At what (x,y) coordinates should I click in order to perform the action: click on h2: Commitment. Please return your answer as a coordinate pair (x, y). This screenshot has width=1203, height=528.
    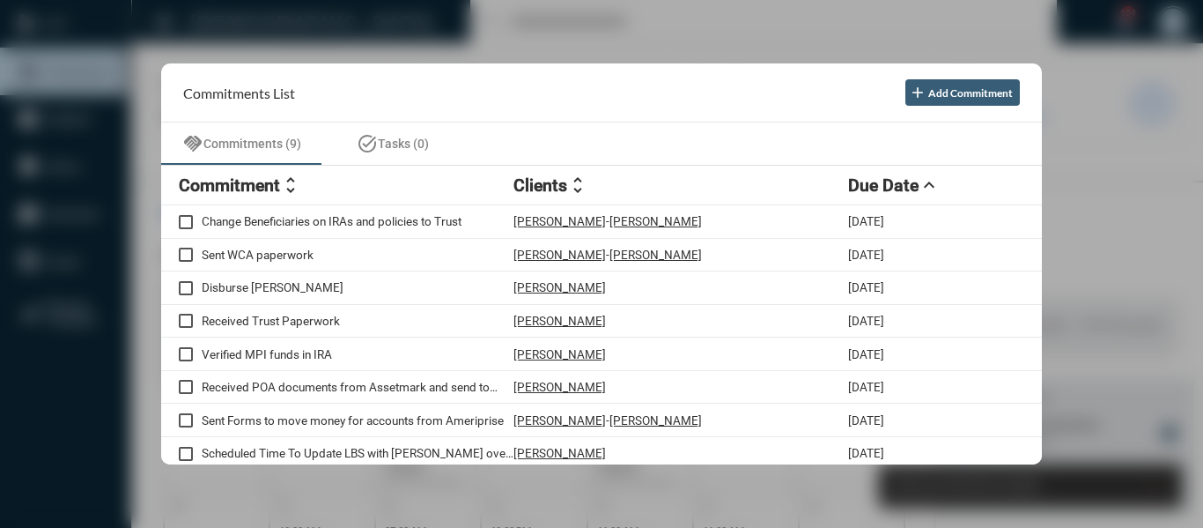
    Looking at the image, I should click on (229, 185).